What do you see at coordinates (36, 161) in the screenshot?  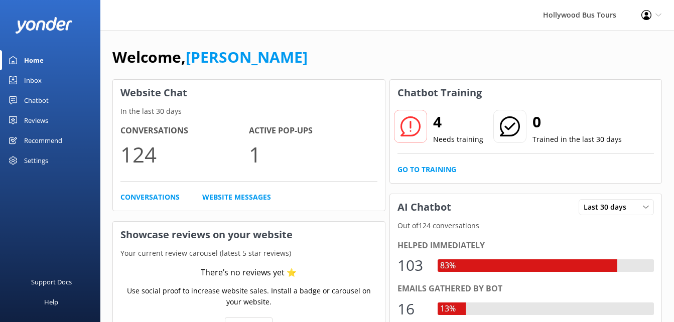 I see `div: Settings` at bounding box center [36, 161].